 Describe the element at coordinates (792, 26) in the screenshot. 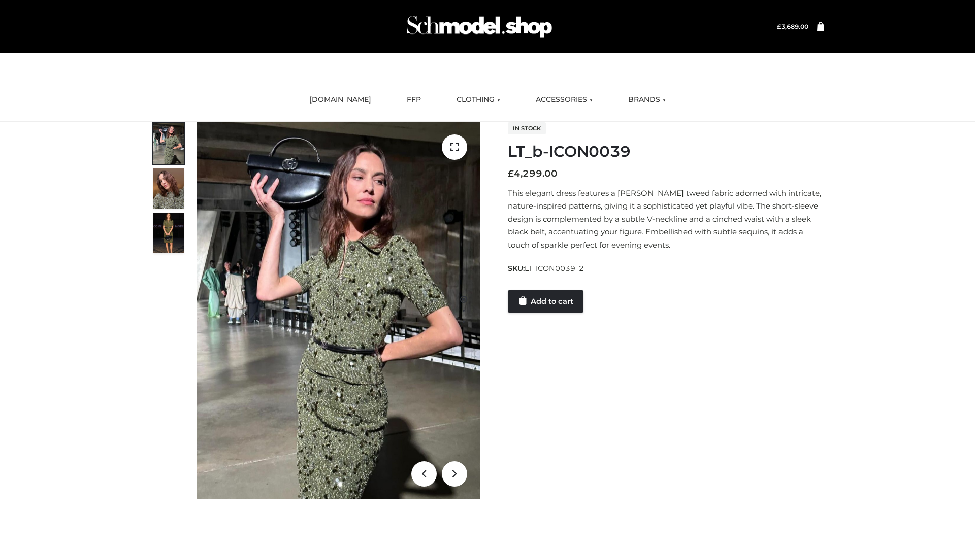

I see `bdi: 3,689.00` at that location.